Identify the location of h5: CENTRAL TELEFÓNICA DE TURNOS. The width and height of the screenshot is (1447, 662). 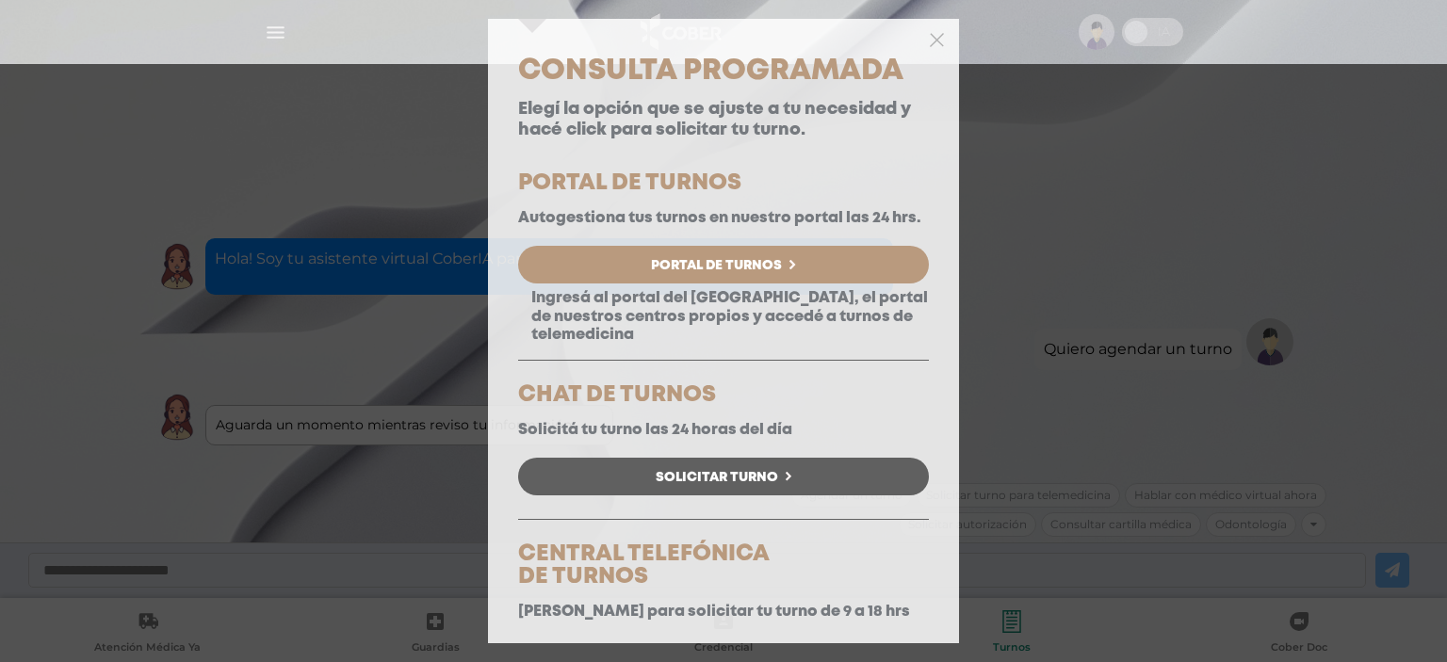
(724, 566).